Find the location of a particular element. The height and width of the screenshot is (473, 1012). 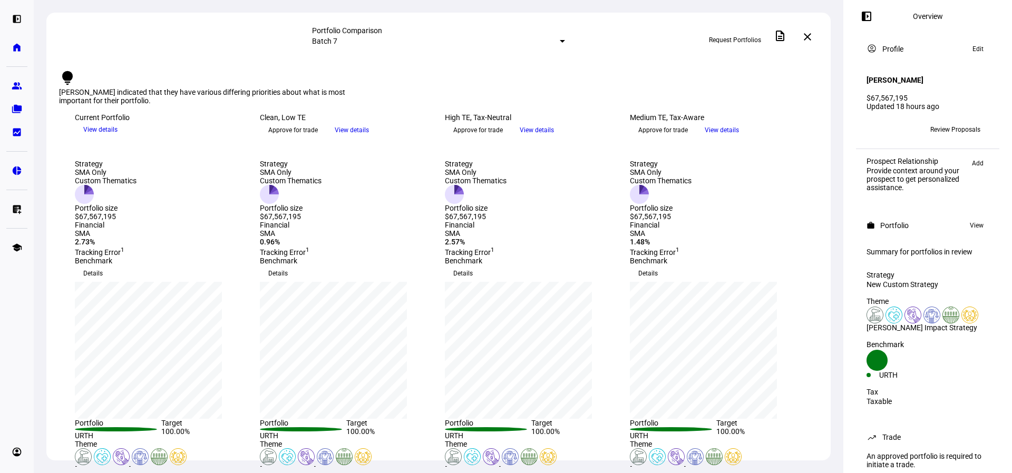

mat-icon: account_circle is located at coordinates (872, 48).